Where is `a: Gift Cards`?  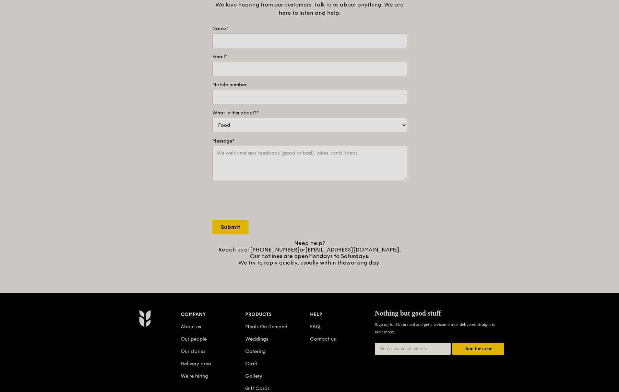
a: Gift Cards is located at coordinates (257, 388).